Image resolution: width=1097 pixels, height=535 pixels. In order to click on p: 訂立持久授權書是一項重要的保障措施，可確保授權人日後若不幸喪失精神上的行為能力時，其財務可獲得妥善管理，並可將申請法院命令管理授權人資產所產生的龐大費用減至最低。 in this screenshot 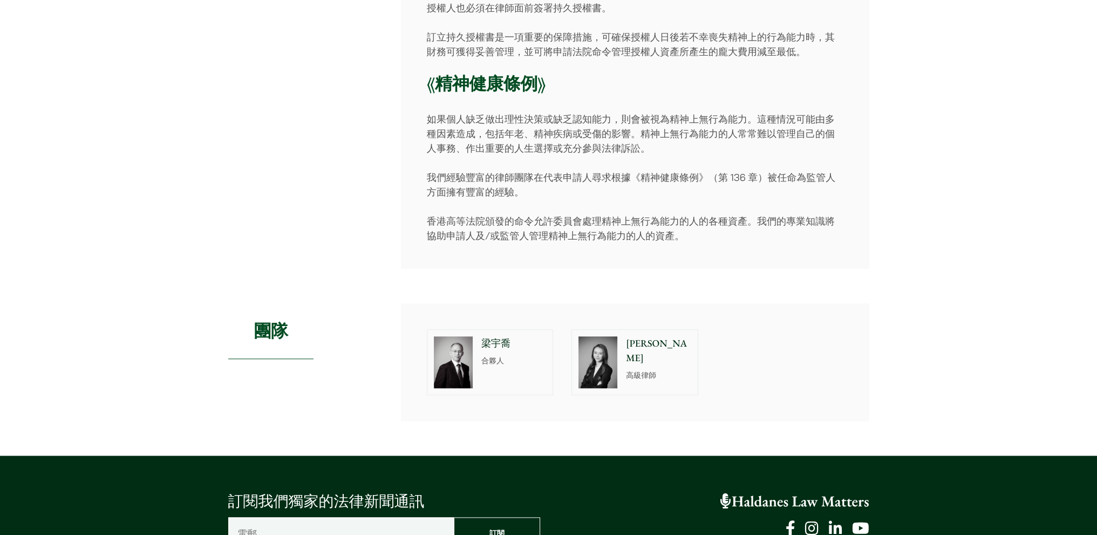, I will do `click(635, 44)`.